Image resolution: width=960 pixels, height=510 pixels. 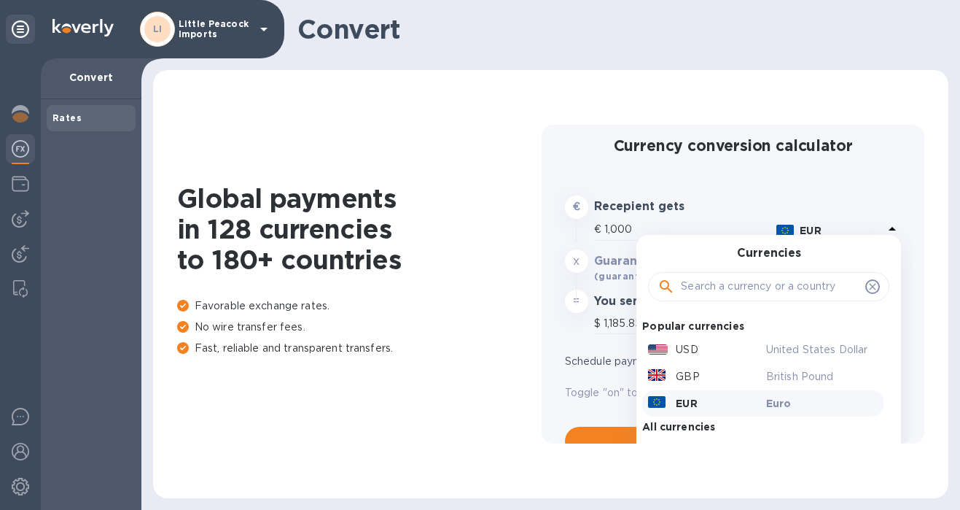 What do you see at coordinates (663, 206) in the screenshot?
I see `h3: Recepient gets` at bounding box center [663, 206].